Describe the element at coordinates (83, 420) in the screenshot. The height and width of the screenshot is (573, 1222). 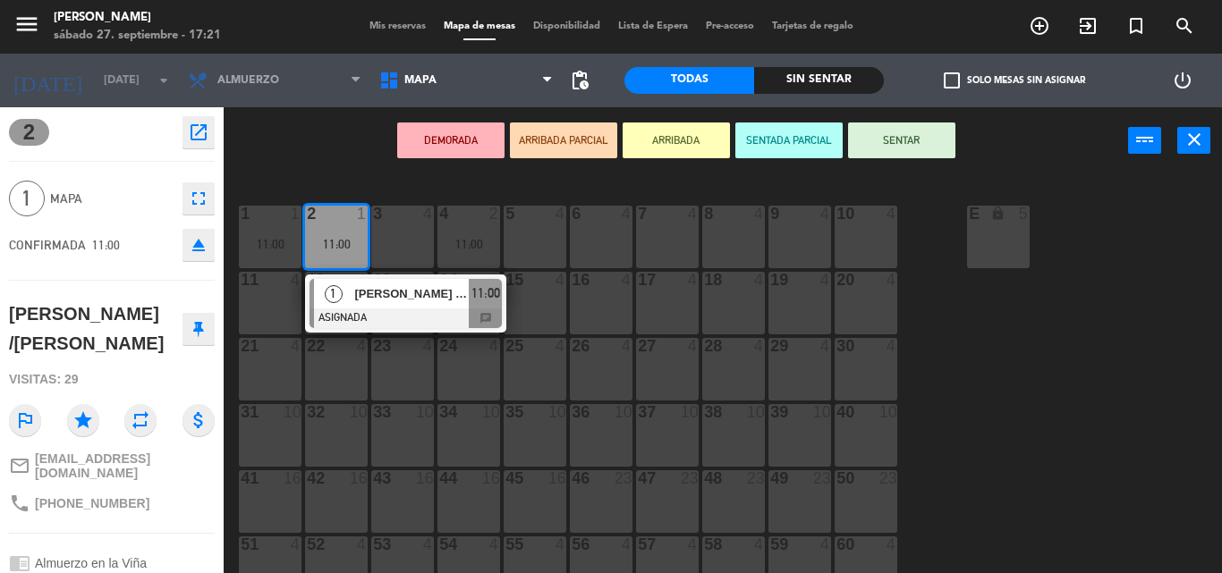
I see `i: star` at that location.